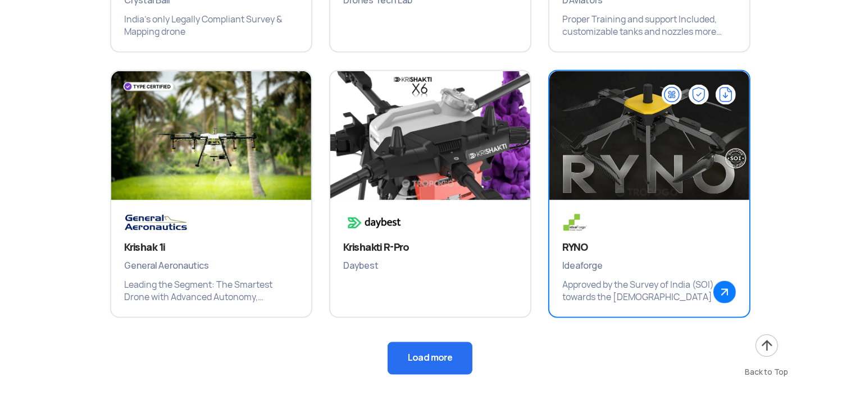  I want to click on img: ic_arrow_popup.png, so click(724, 293).